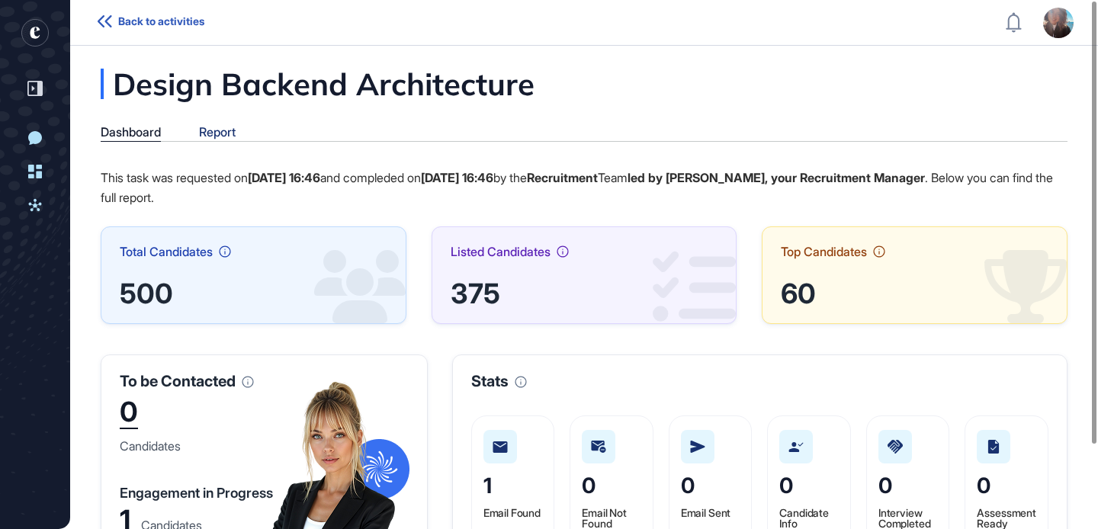  I want to click on p: This task was requested on and compleded on by the Team . Below you can find the full report., so click(584, 188).